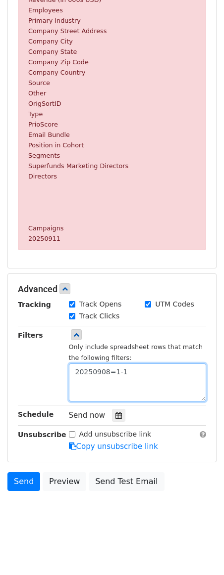 The width and height of the screenshot is (224, 575). I want to click on h5: Advanced, so click(112, 289).